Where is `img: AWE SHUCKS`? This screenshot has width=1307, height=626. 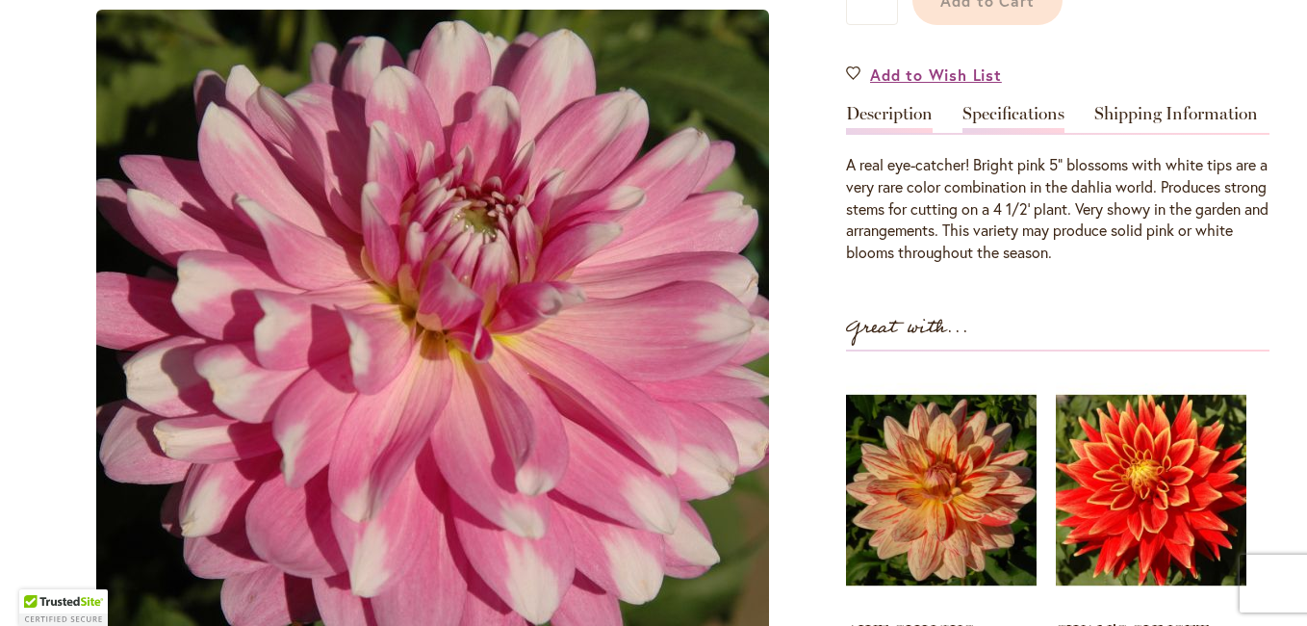
img: AWE SHUCKS is located at coordinates (942, 490).